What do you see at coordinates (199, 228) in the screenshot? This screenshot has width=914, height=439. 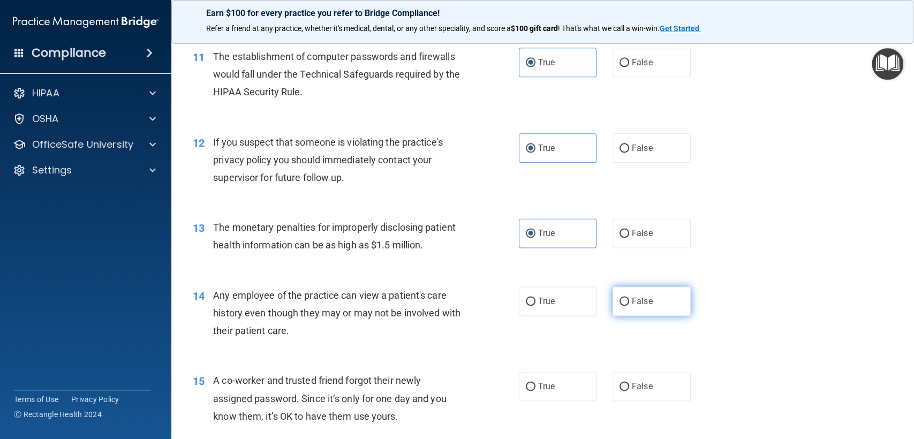 I see `span: 13` at bounding box center [199, 228].